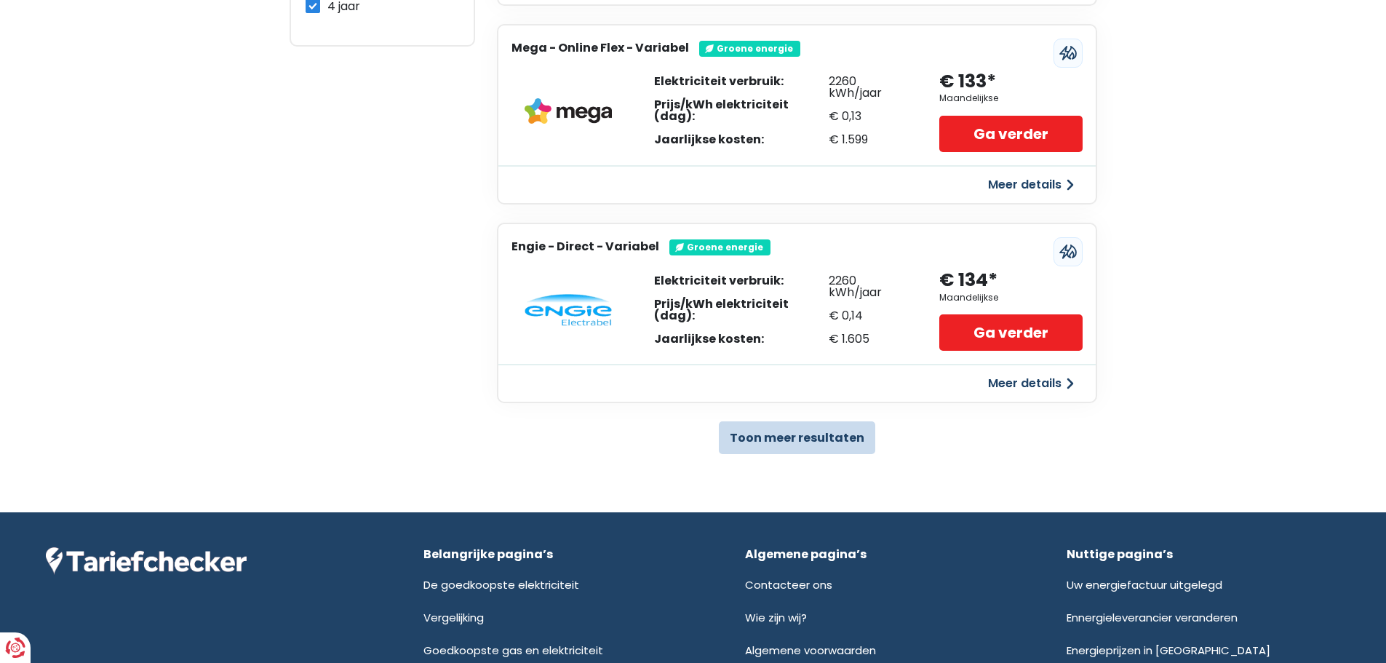  I want to click on a: Ennergieleverancier veranderen, so click(1151, 617).